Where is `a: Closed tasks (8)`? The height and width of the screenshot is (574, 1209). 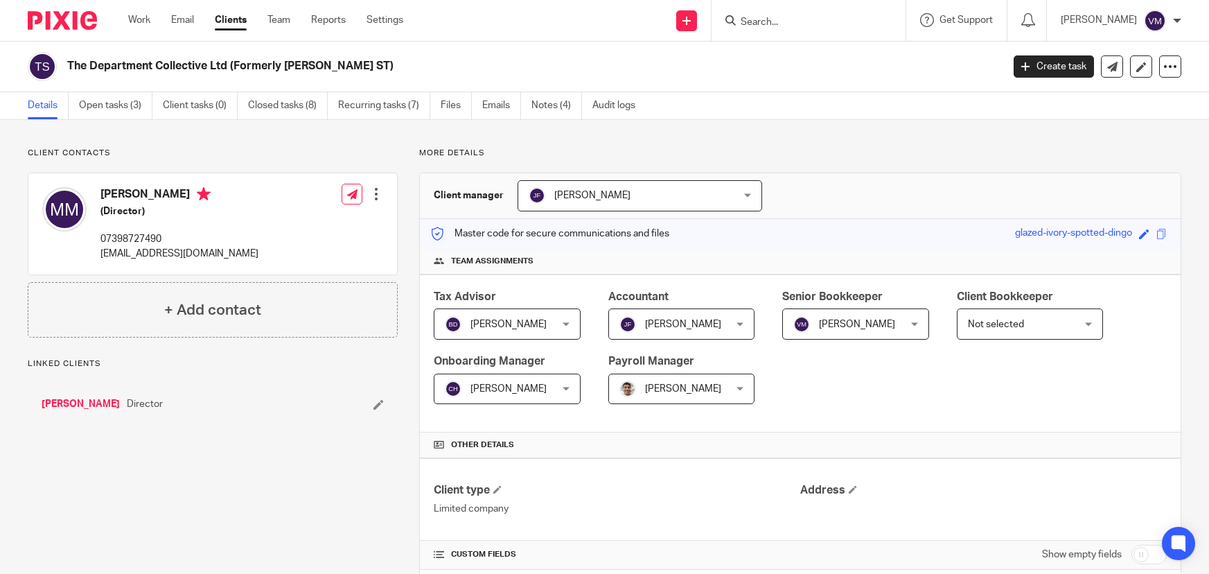
a: Closed tasks (8) is located at coordinates (288, 105).